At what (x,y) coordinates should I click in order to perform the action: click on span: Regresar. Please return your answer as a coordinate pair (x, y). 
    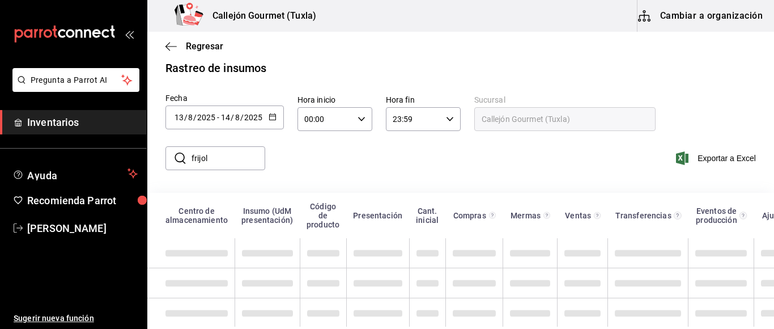
    Looking at the image, I should click on (205, 46).